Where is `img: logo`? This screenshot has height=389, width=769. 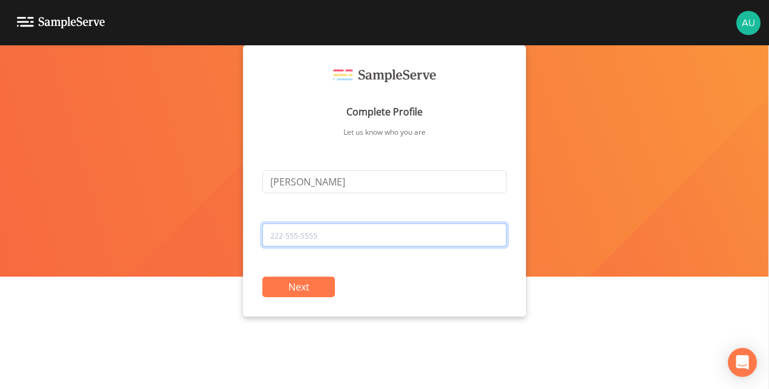
img: logo is located at coordinates (61, 22).